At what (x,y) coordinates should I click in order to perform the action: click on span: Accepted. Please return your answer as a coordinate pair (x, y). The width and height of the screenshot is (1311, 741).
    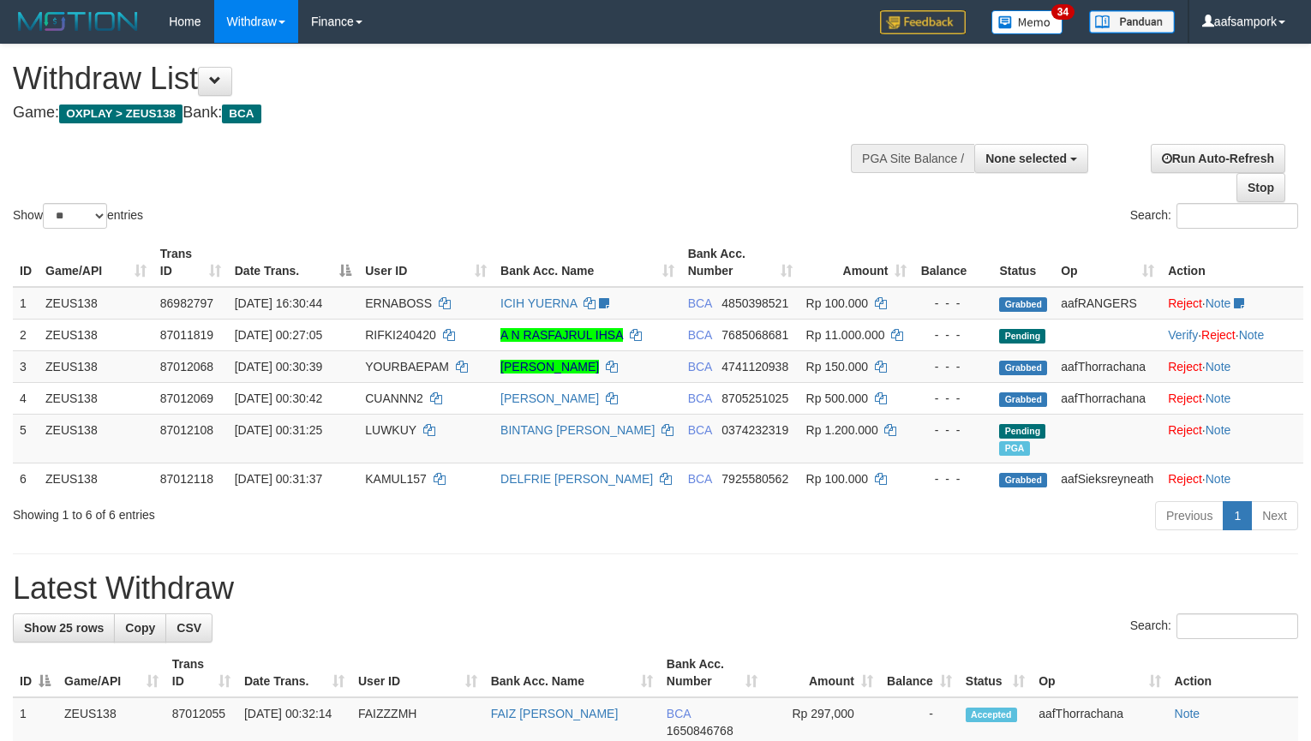
    Looking at the image, I should click on (991, 714).